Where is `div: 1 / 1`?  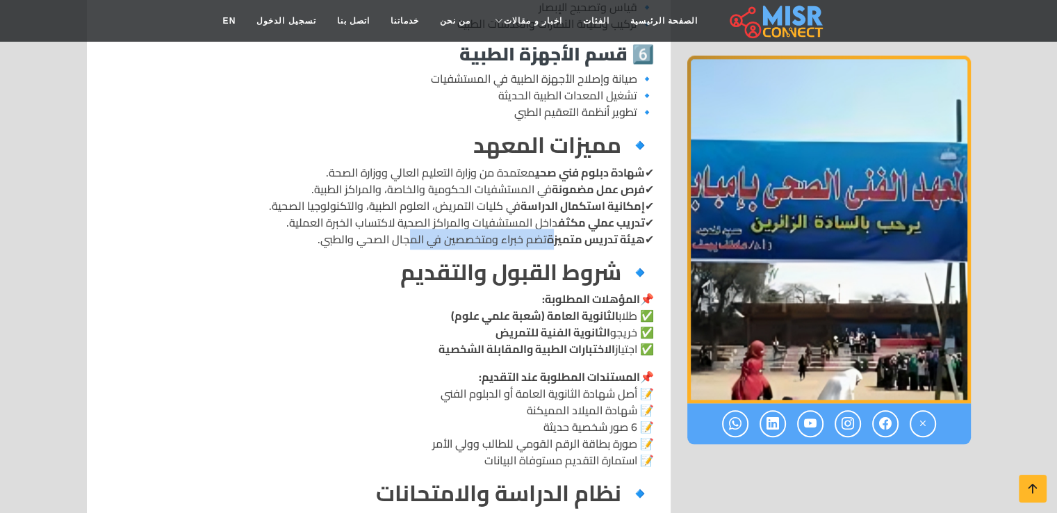
div: 1 / 1 is located at coordinates (829, 229).